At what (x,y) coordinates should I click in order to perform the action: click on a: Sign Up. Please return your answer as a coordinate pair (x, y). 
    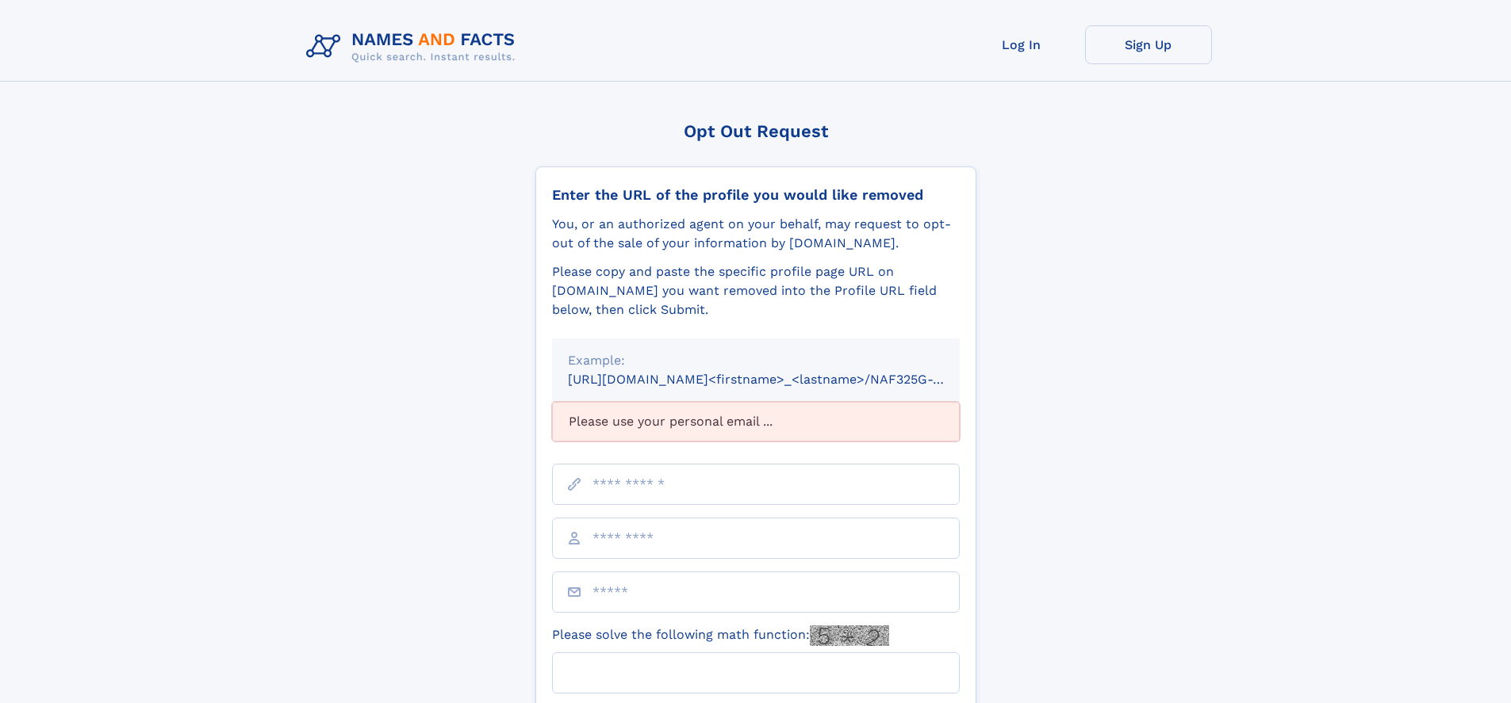
    Looking at the image, I should click on (1148, 44).